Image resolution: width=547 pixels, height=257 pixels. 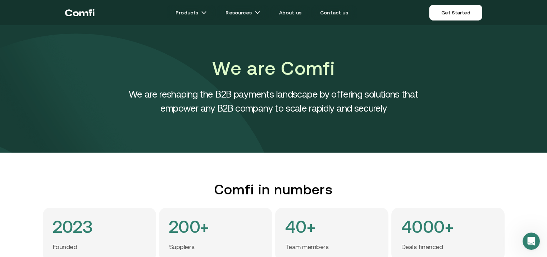 What do you see at coordinates (65, 247) in the screenshot?
I see `p: Founded` at bounding box center [65, 247].